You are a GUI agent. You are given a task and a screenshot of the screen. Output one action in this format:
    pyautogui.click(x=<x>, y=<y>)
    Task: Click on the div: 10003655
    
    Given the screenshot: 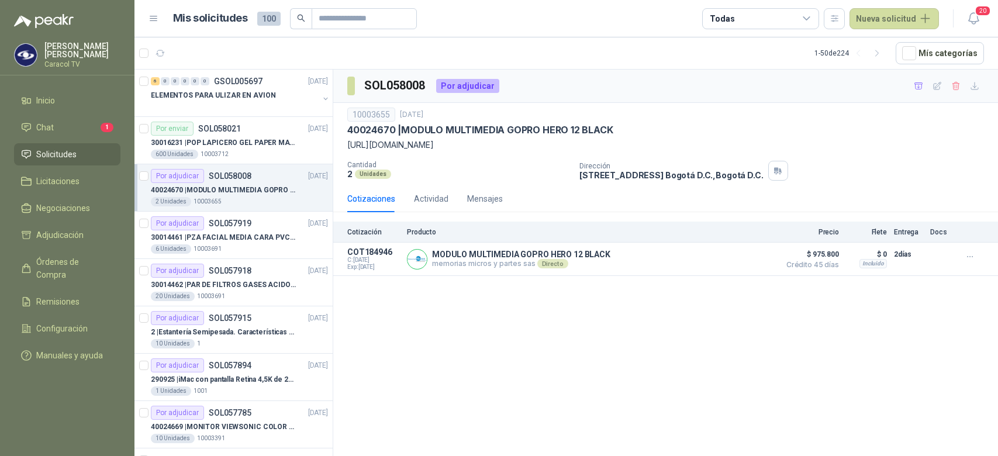 What is the action you would take?
    pyautogui.click(x=371, y=115)
    